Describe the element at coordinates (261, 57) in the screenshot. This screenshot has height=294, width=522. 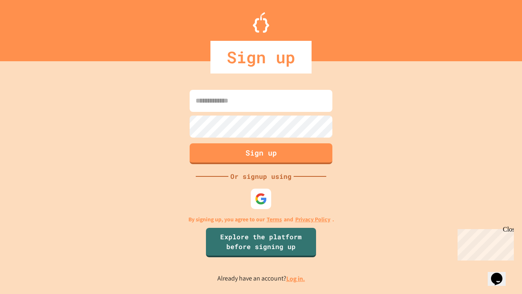
I see `div: Sign up` at that location.